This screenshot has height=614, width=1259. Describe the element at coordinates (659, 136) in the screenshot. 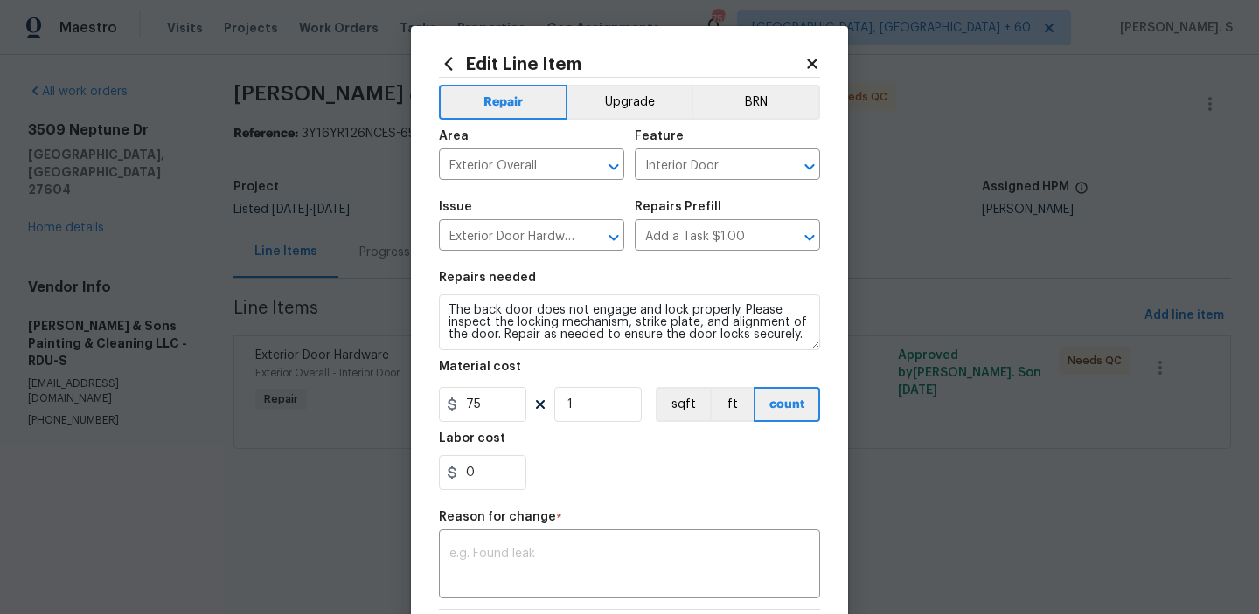

I see `h5: Feature` at that location.